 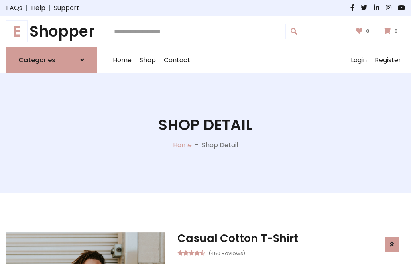 I want to click on h1: Shop Detail, so click(x=205, y=125).